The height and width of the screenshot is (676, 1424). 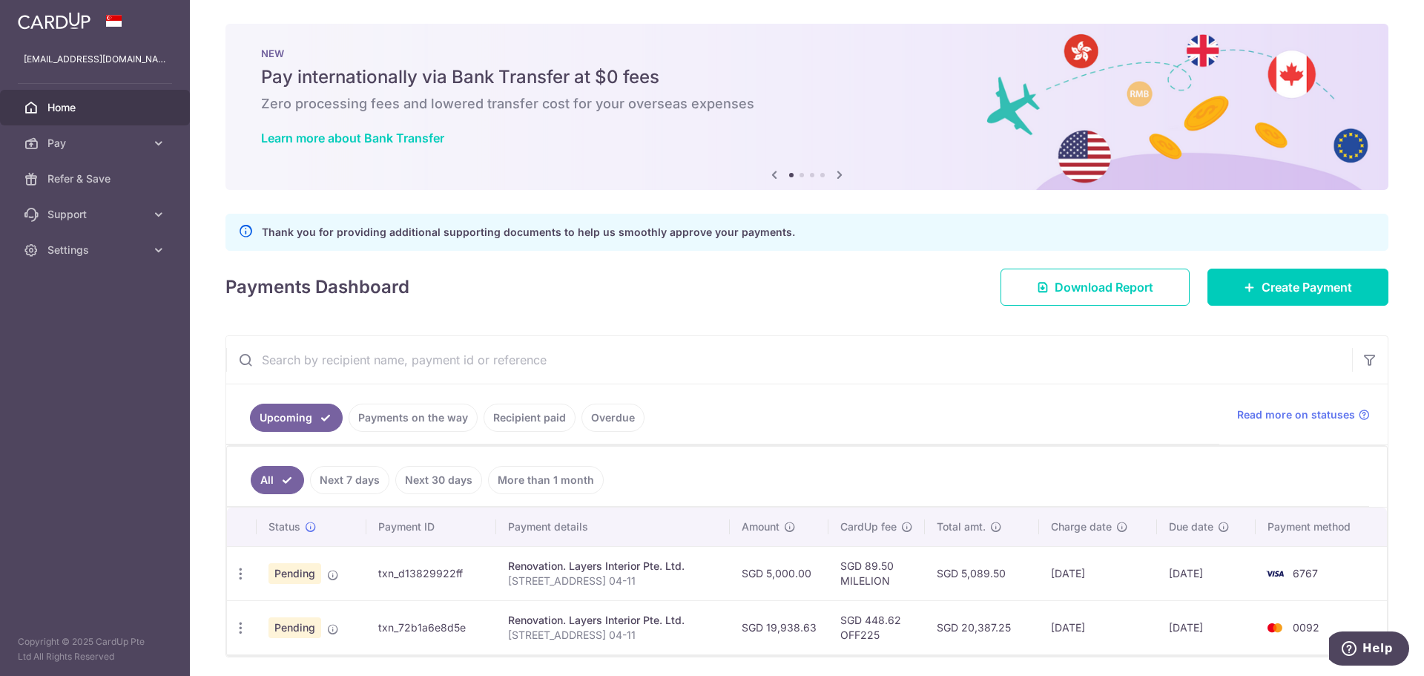 I want to click on span: Charge date, so click(x=1081, y=527).